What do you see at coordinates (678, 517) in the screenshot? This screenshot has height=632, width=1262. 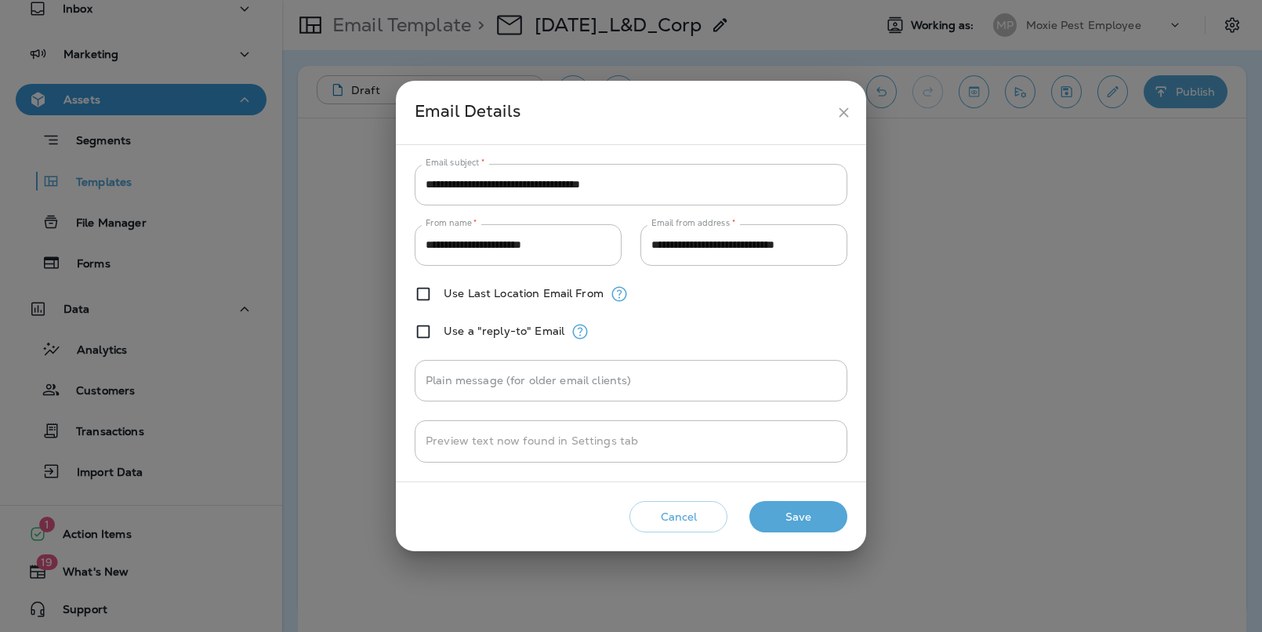 I see `button: Cancel` at bounding box center [678, 517].